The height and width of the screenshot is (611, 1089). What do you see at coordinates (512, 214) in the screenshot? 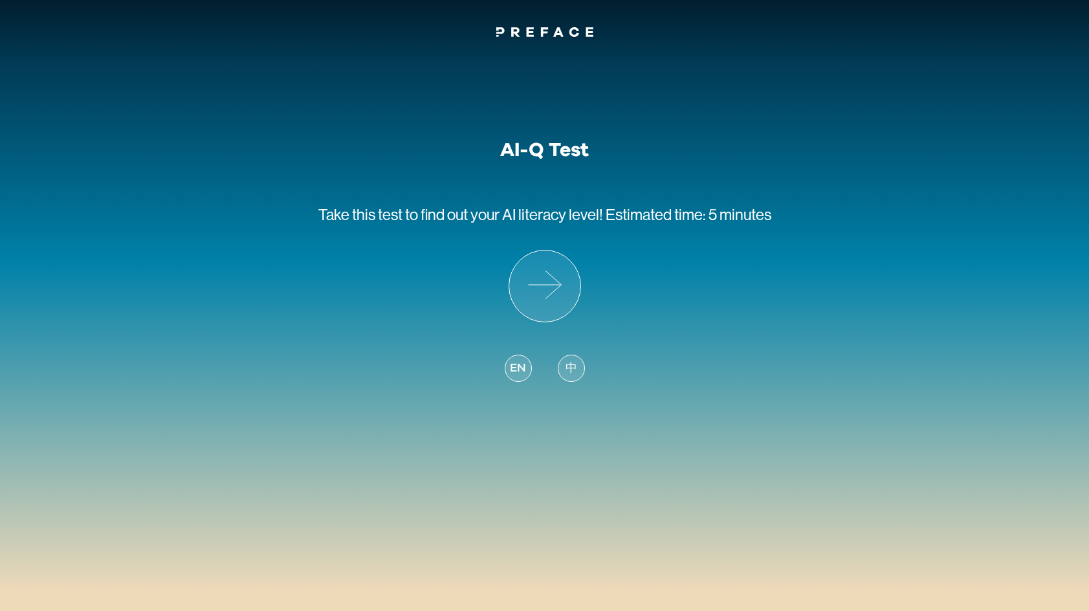
I see `span: find out your AI literacy level!` at bounding box center [512, 214].